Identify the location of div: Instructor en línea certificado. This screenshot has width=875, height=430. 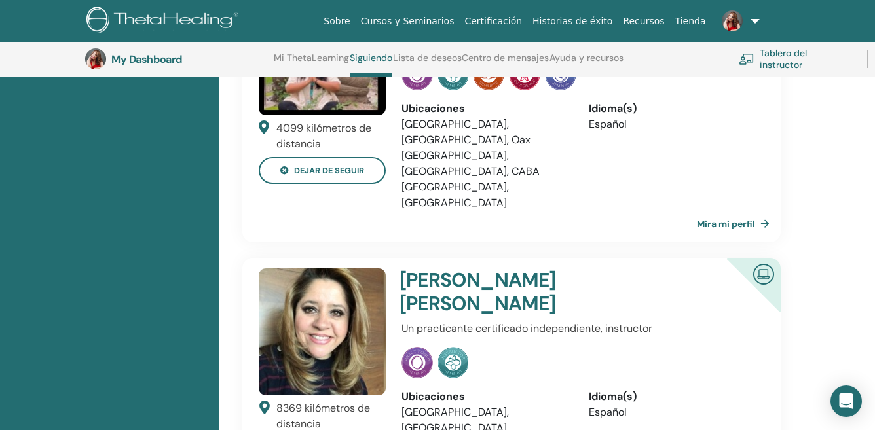
(743, 295).